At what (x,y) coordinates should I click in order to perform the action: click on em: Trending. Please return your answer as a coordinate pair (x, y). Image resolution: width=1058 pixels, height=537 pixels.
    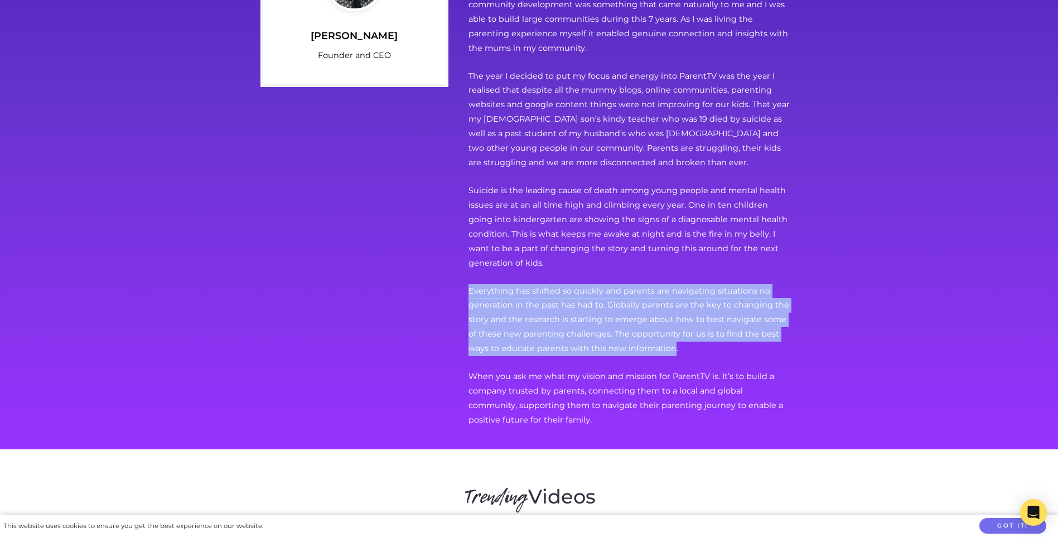
    Looking at the image, I should click on (494, 496).